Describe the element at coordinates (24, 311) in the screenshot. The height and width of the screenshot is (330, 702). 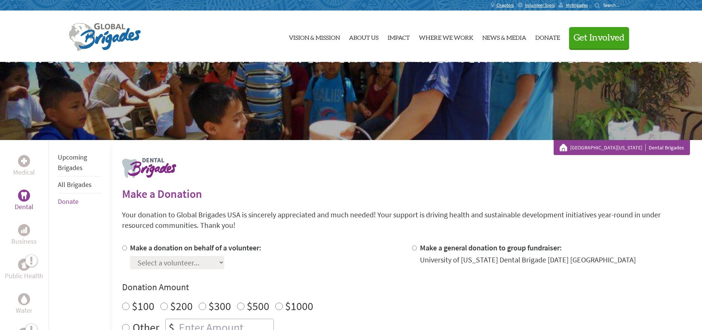
I see `p: Water` at that location.